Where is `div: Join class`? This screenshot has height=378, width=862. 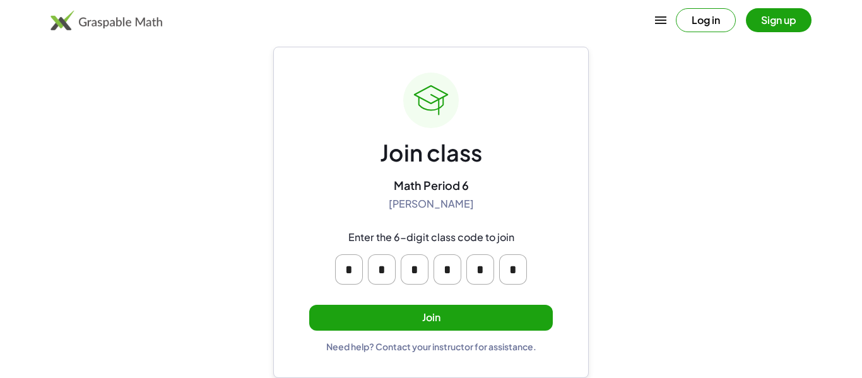 div: Join class is located at coordinates (431, 153).